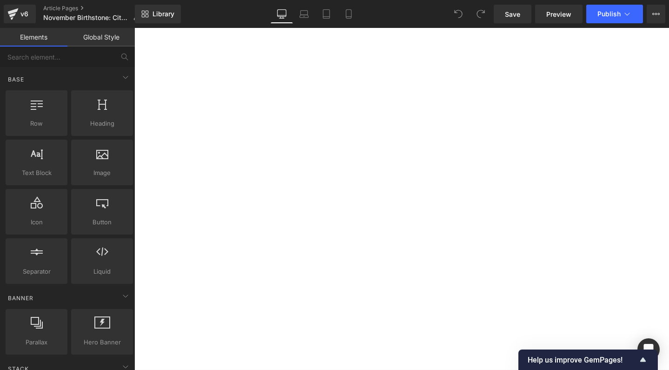 Image resolution: width=669 pixels, height=370 pixels. Describe the element at coordinates (609, 14) in the screenshot. I see `span: Publish` at that location.